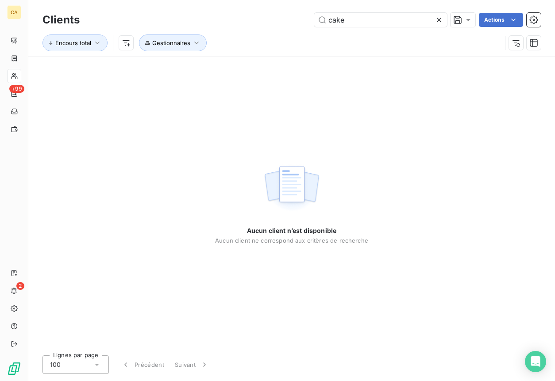 The image size is (555, 381). I want to click on button: Précédent, so click(142, 365).